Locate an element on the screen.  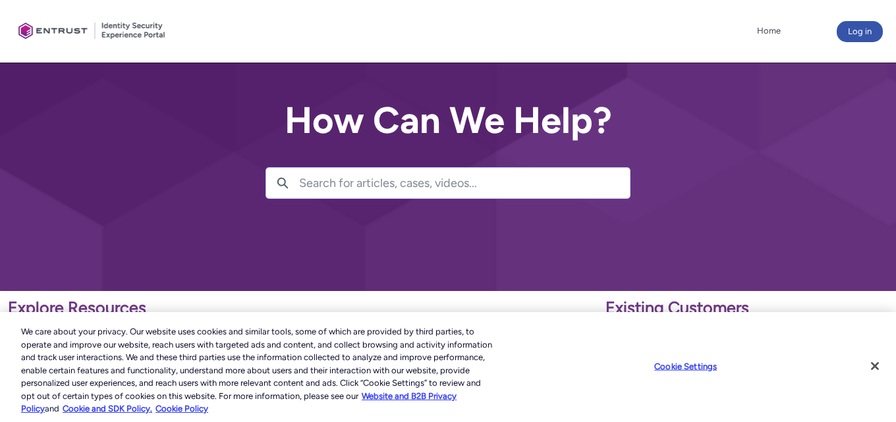
a: Cookie Policy is located at coordinates (182, 409).